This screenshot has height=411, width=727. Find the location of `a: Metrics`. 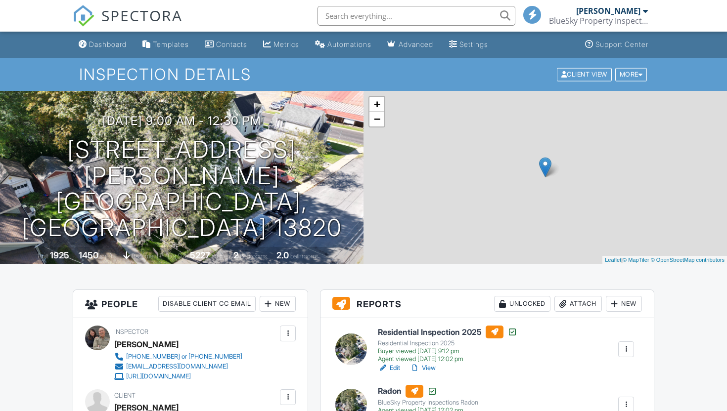

a: Metrics is located at coordinates (281, 44).